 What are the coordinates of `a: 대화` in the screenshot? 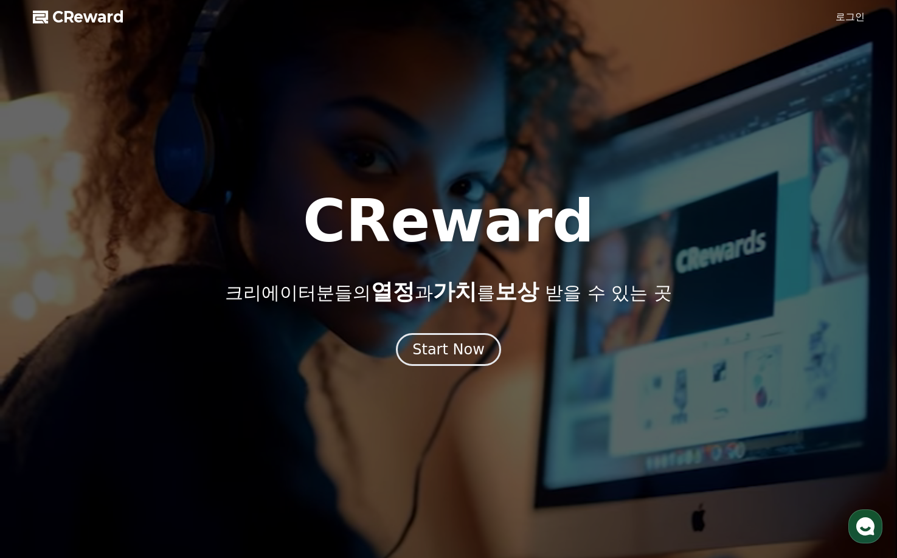 It's located at (119, 401).